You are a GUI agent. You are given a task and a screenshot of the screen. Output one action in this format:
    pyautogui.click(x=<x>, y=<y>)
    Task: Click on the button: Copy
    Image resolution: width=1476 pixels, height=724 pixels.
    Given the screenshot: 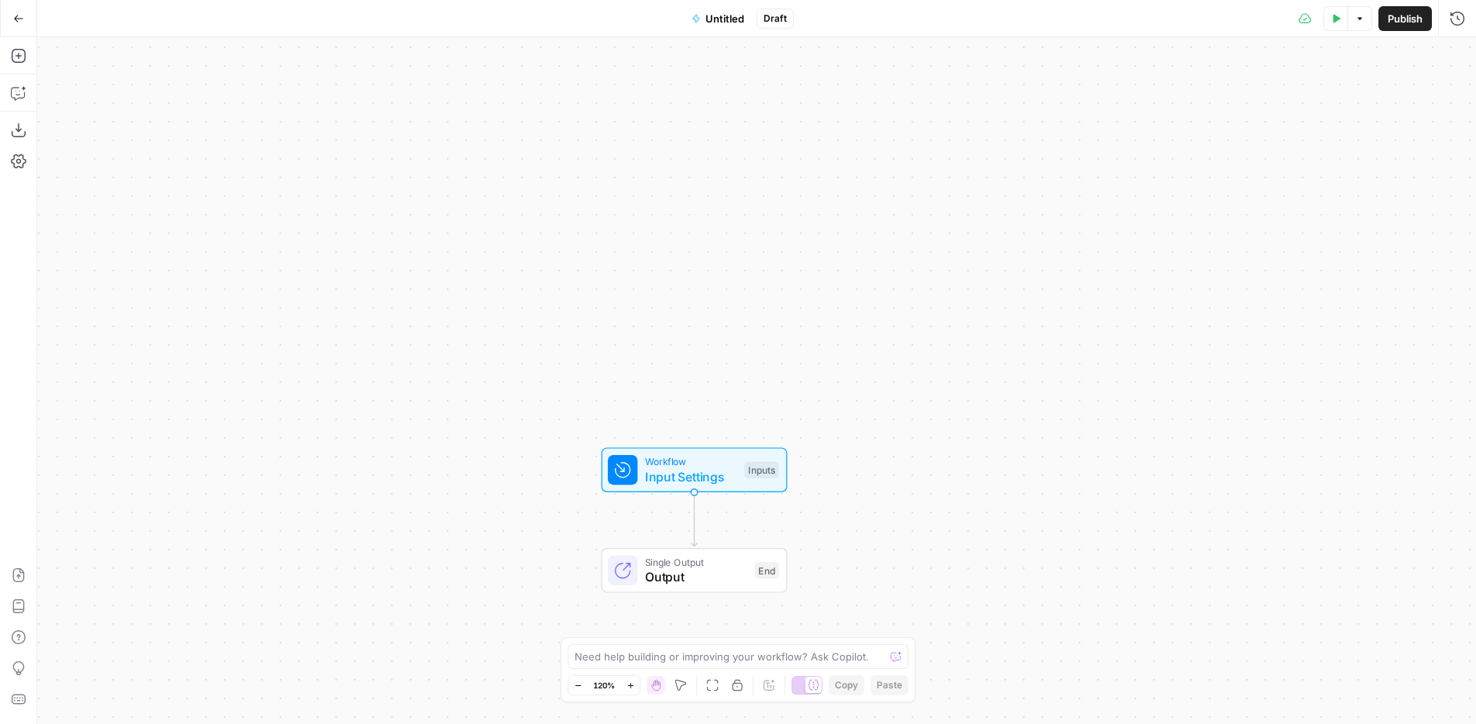 What is the action you would take?
    pyautogui.click(x=847, y=685)
    